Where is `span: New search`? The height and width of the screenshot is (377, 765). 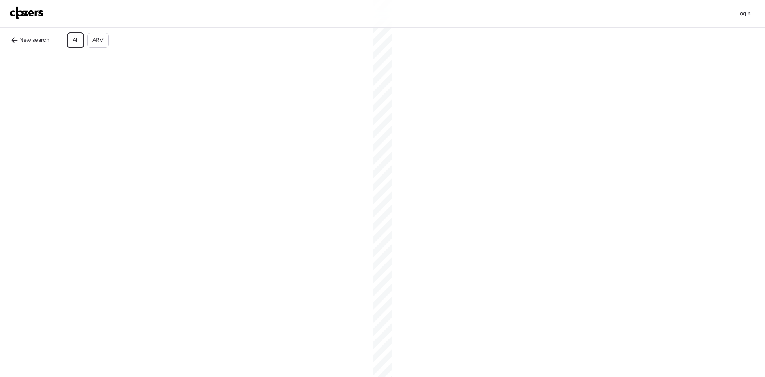
span: New search is located at coordinates (34, 40).